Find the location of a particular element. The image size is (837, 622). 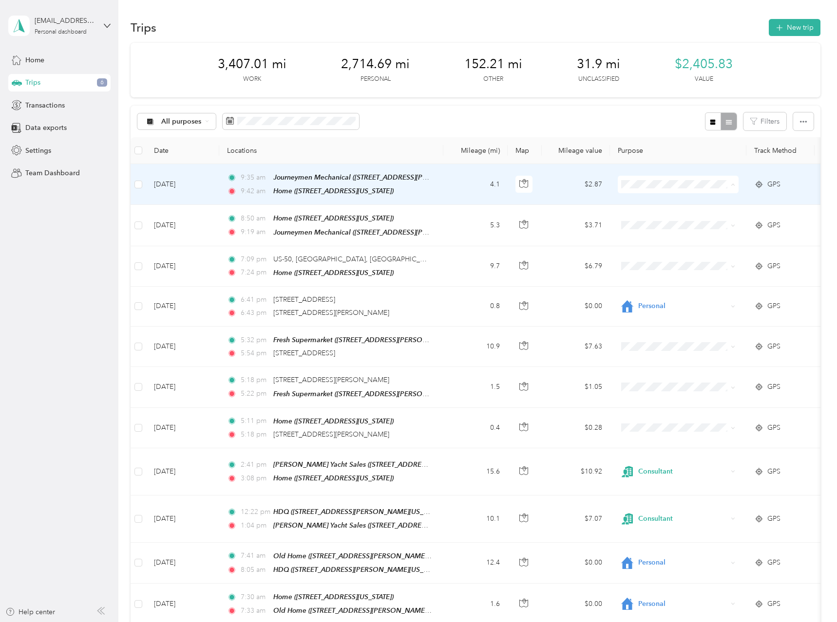

td: $0.28 is located at coordinates (576, 428).